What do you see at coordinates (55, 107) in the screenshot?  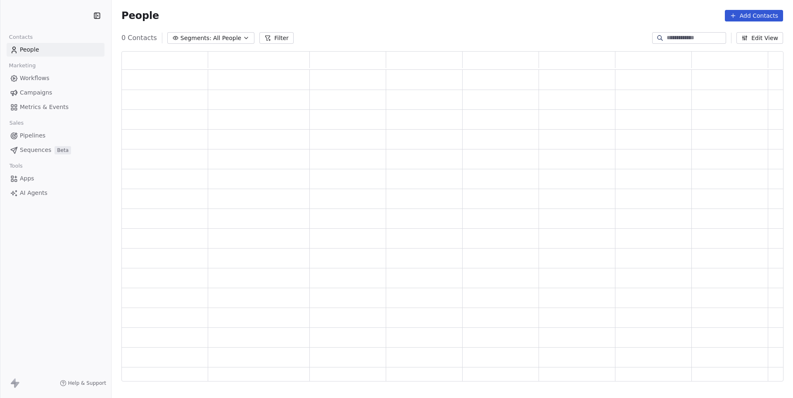 I see `a: Metrics & Events` at bounding box center [55, 107].